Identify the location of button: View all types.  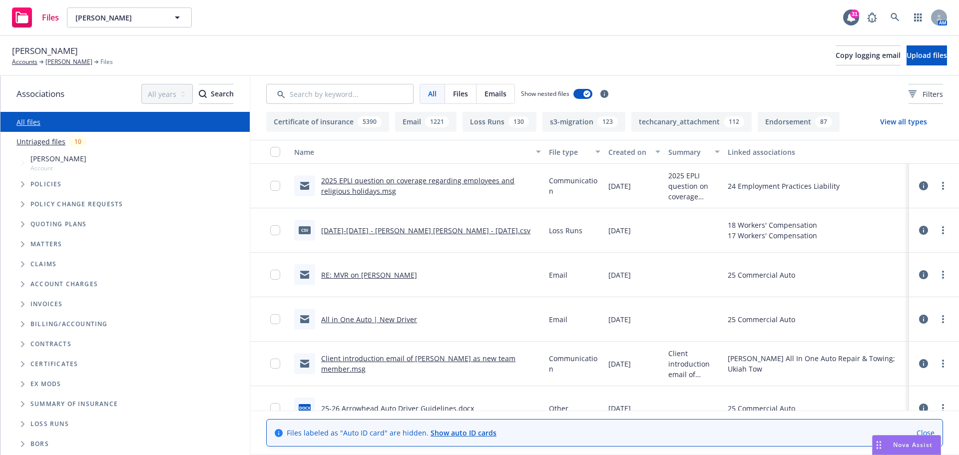
(904, 122).